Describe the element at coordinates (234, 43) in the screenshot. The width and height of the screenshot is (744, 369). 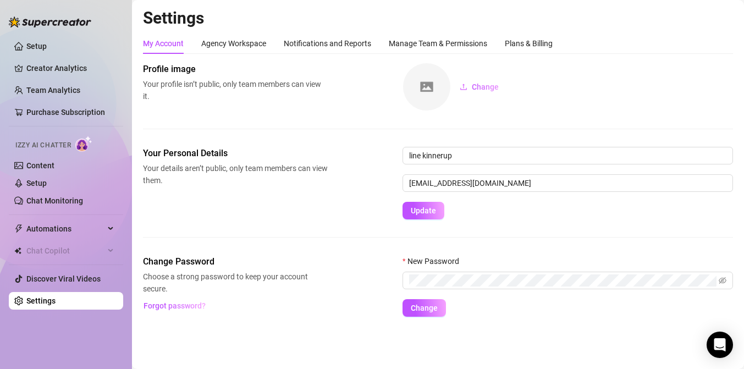
I see `div: Agency Workspace` at that location.